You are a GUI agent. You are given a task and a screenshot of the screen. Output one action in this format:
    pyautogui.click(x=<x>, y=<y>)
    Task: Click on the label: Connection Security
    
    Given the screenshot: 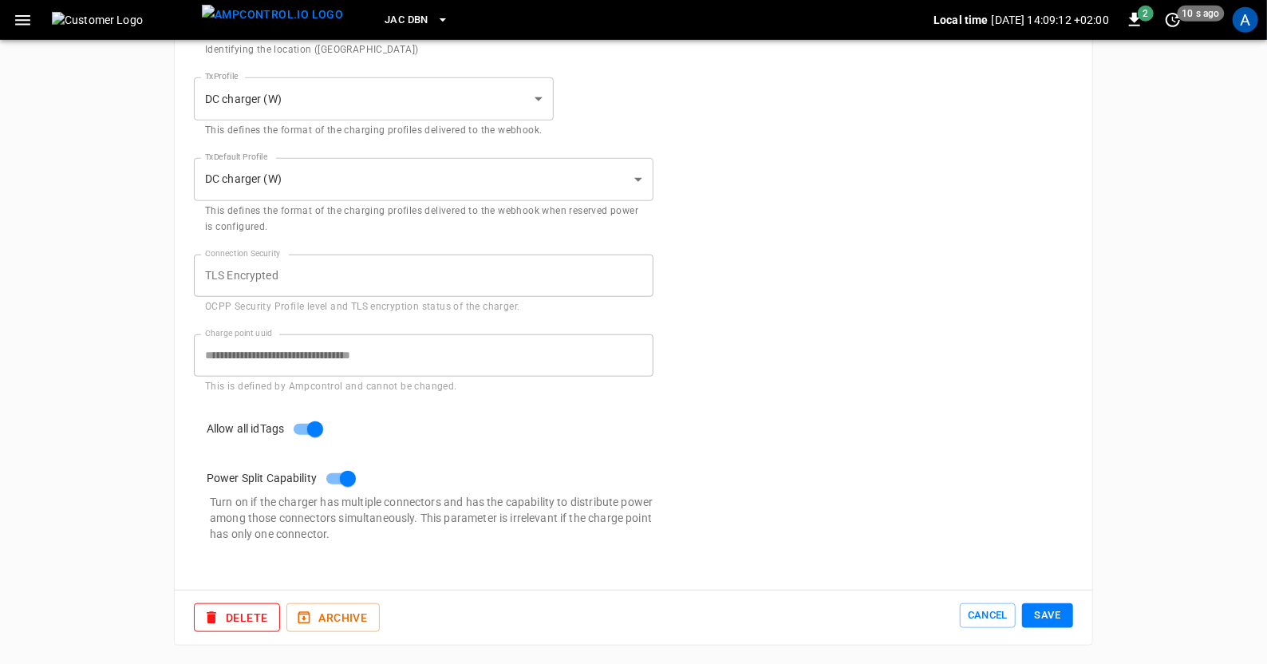 What is the action you would take?
    pyautogui.click(x=243, y=254)
    